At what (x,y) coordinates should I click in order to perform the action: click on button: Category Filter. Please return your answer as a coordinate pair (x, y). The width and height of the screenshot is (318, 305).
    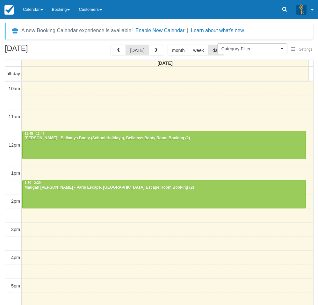
    Looking at the image, I should click on (252, 49).